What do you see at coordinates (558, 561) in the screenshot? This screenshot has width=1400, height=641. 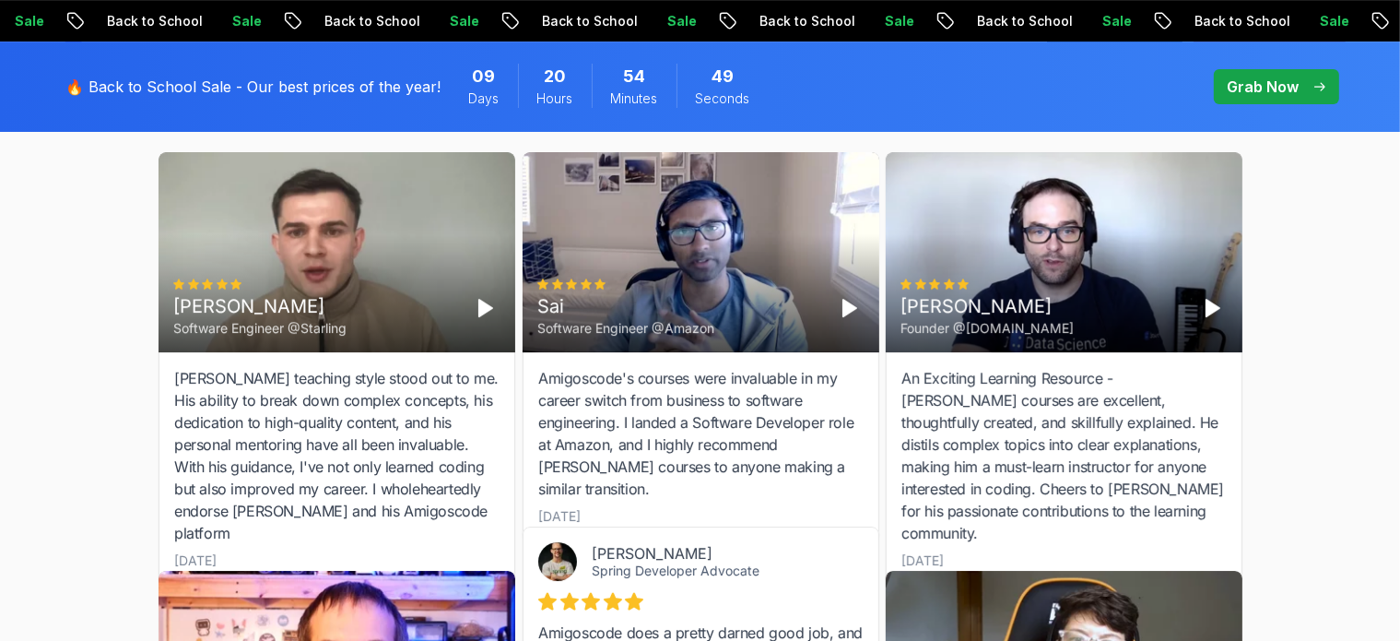 I see `img: Josh Long avatar` at bounding box center [558, 561].